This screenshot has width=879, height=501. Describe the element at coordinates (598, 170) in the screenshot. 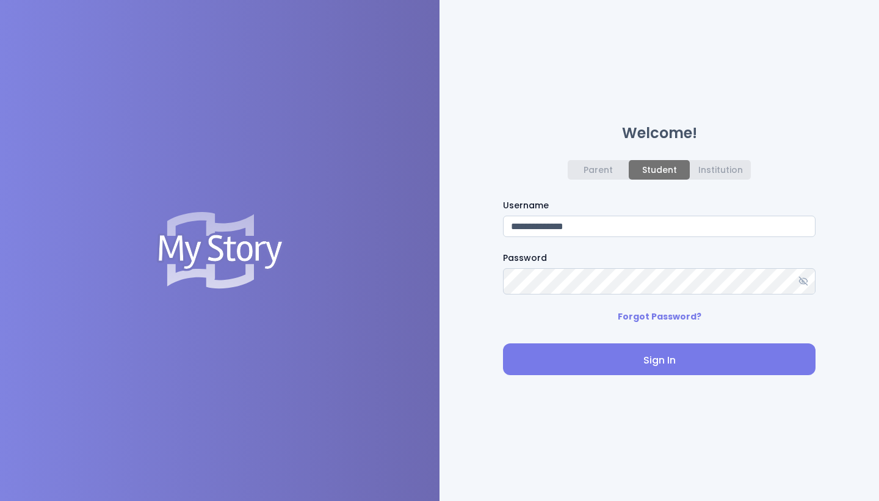

I see `div: Parent` at that location.